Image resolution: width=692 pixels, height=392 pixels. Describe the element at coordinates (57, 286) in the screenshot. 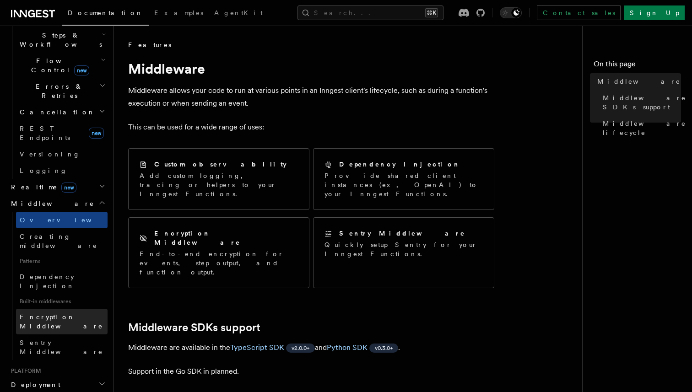

I see `div: Middleware` at that location.